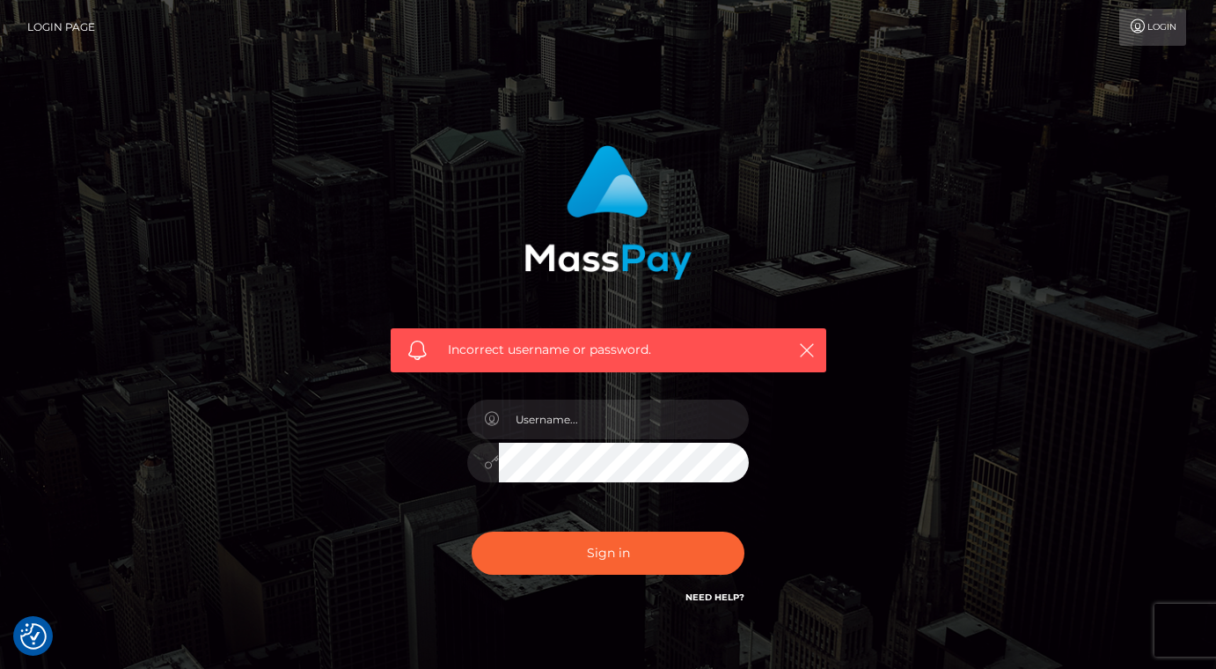  Describe the element at coordinates (33, 636) in the screenshot. I see `button: Consent Preferences` at that location.